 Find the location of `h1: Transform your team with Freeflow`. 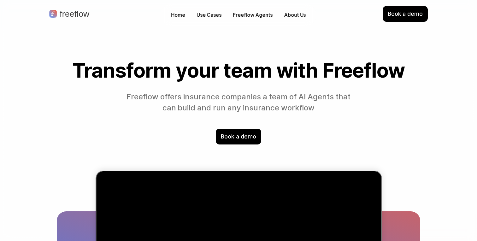

h1: Transform your team with Freeflow is located at coordinates (239, 70).